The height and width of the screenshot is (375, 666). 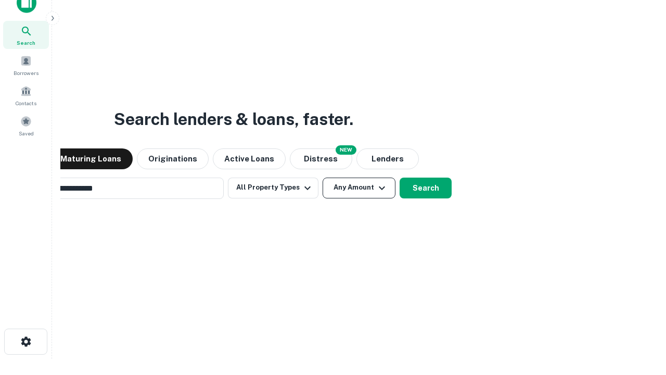 I want to click on button: Originations, so click(x=173, y=159).